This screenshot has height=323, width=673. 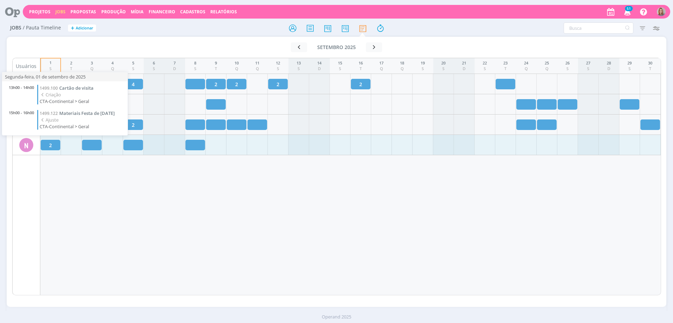 What do you see at coordinates (60, 12) in the screenshot?
I see `a: Jobs` at bounding box center [60, 12].